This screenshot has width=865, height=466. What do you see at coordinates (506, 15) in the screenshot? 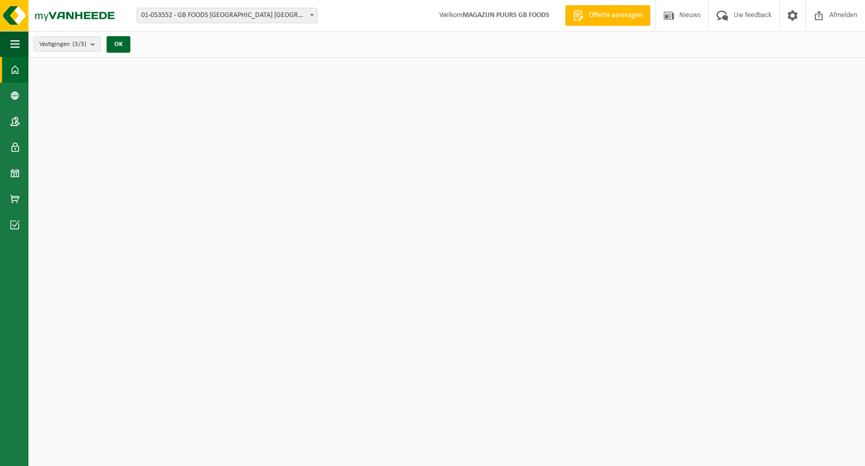
I see `strong: MAGAZIJN PUURS GB FOODS` at bounding box center [506, 15].